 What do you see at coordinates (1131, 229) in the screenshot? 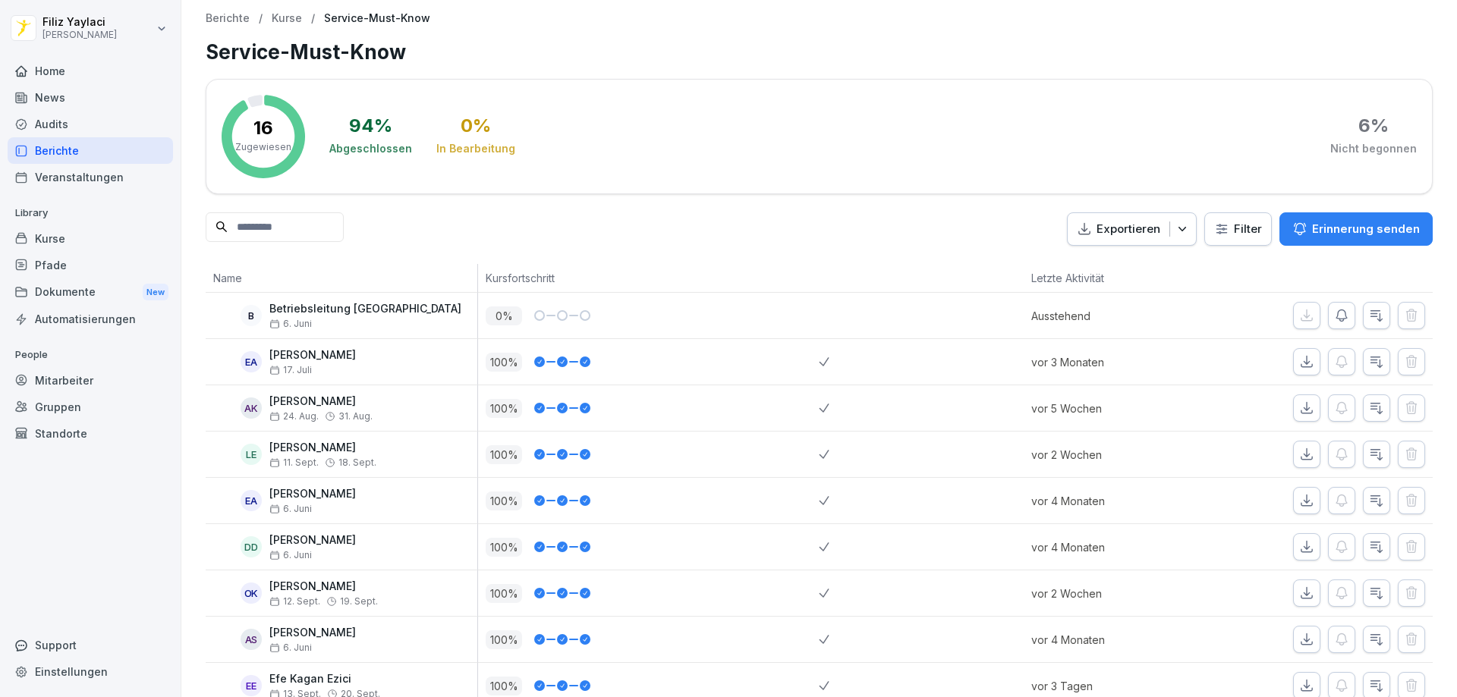
I see `button: Exportieren` at bounding box center [1131, 229].